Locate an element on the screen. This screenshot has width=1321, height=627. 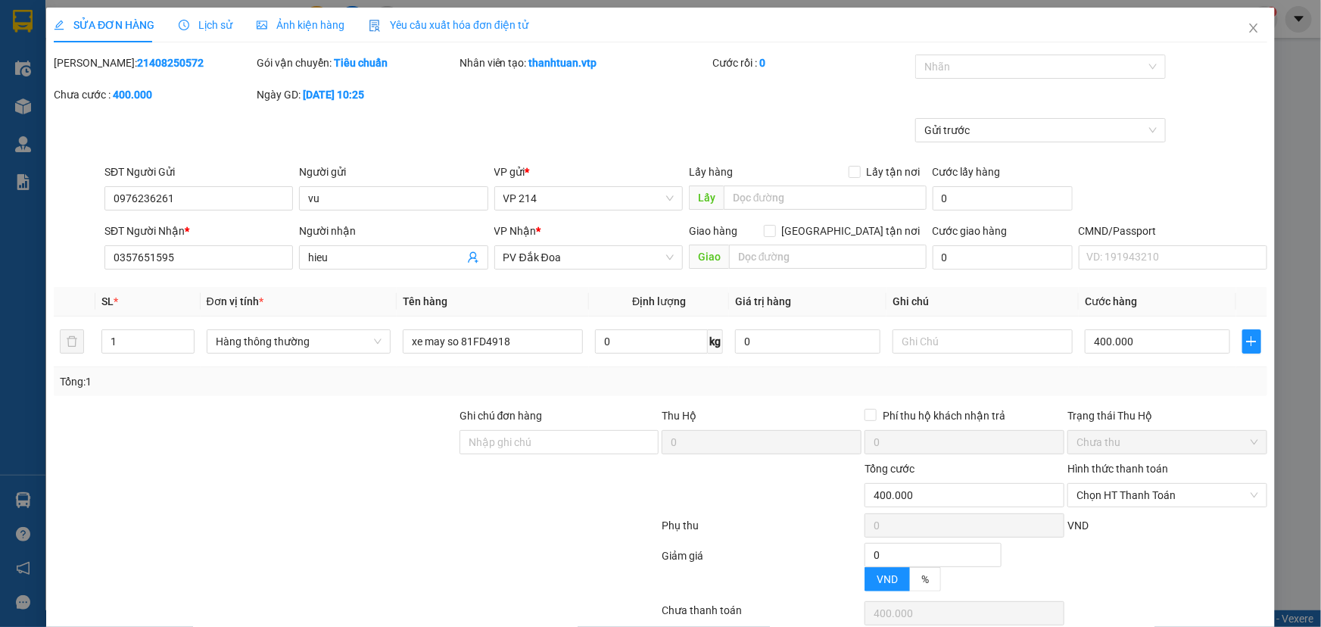
span: Hàng thông thường is located at coordinates (299, 342).